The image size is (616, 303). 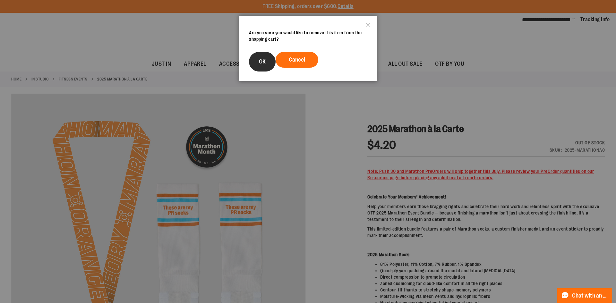 What do you see at coordinates (308, 36) in the screenshot?
I see `div: Are you sure you would like to remove this item from the shopping cart?` at bounding box center [308, 36].